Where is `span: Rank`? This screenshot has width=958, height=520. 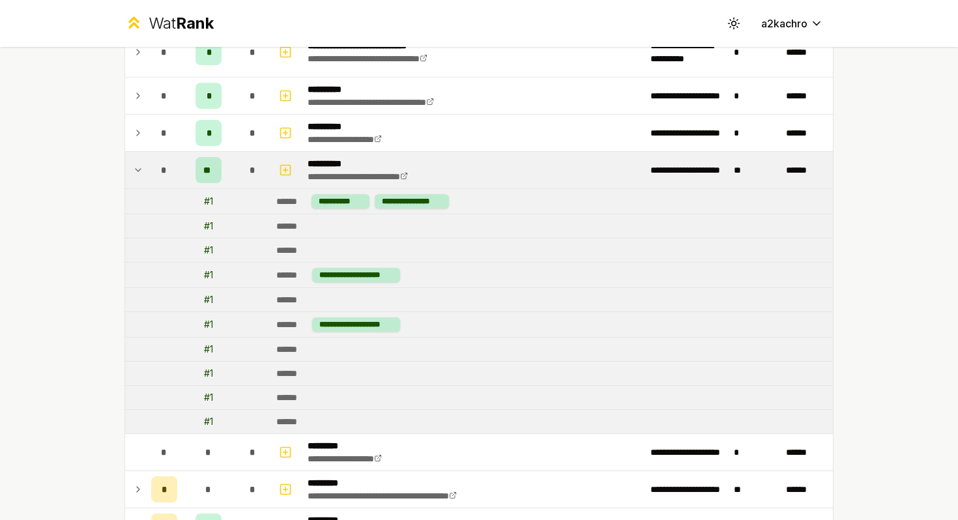
span: Rank is located at coordinates (195, 23).